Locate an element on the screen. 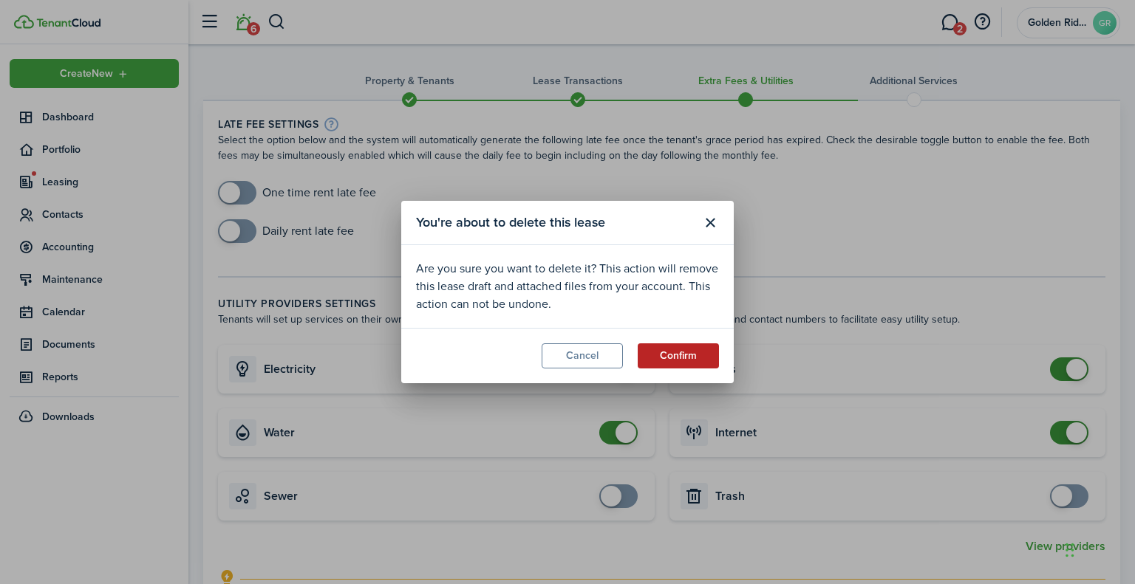 This screenshot has height=584, width=1135. button: Close modal is located at coordinates (710, 223).